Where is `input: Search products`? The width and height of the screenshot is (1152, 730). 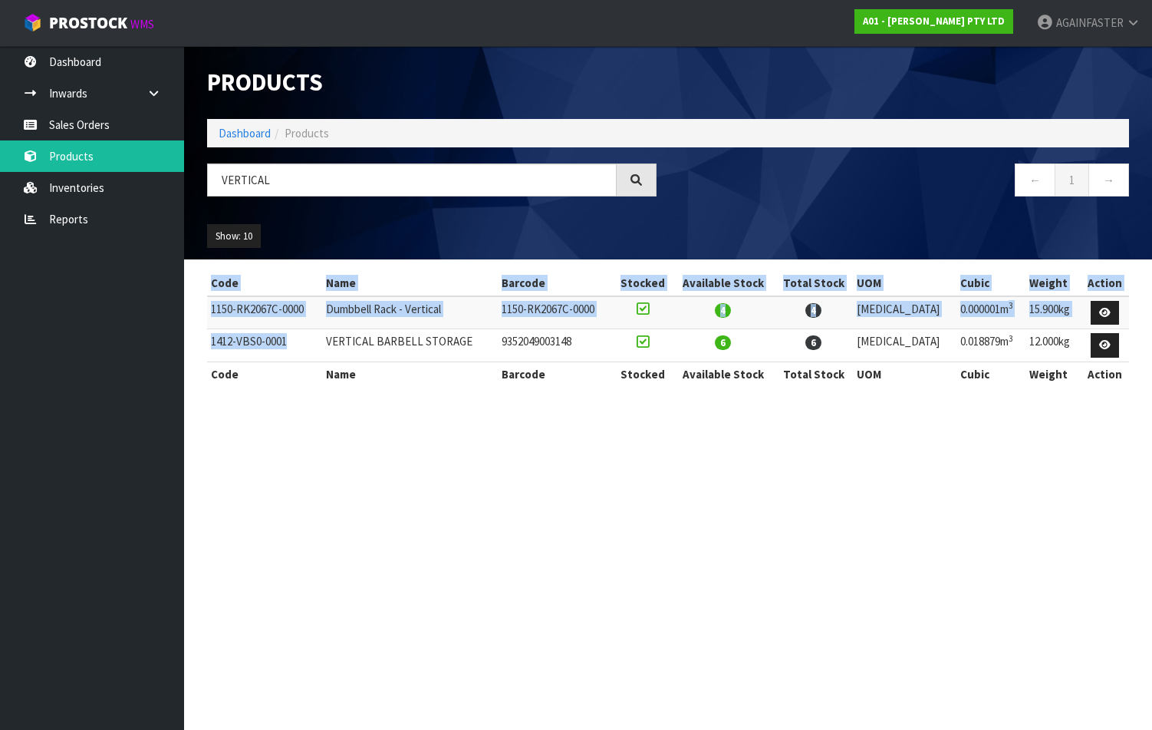 input: Search products is located at coordinates (412, 180).